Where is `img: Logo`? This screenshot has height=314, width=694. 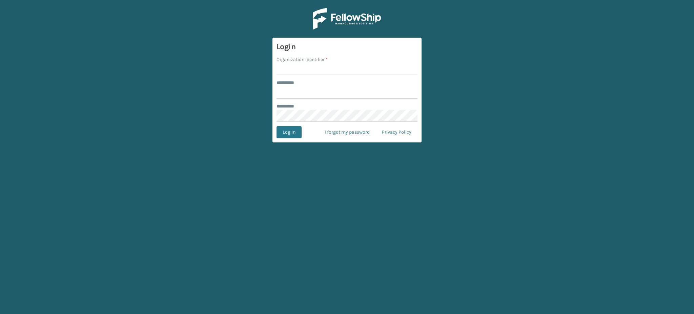 img: Logo is located at coordinates (347, 19).